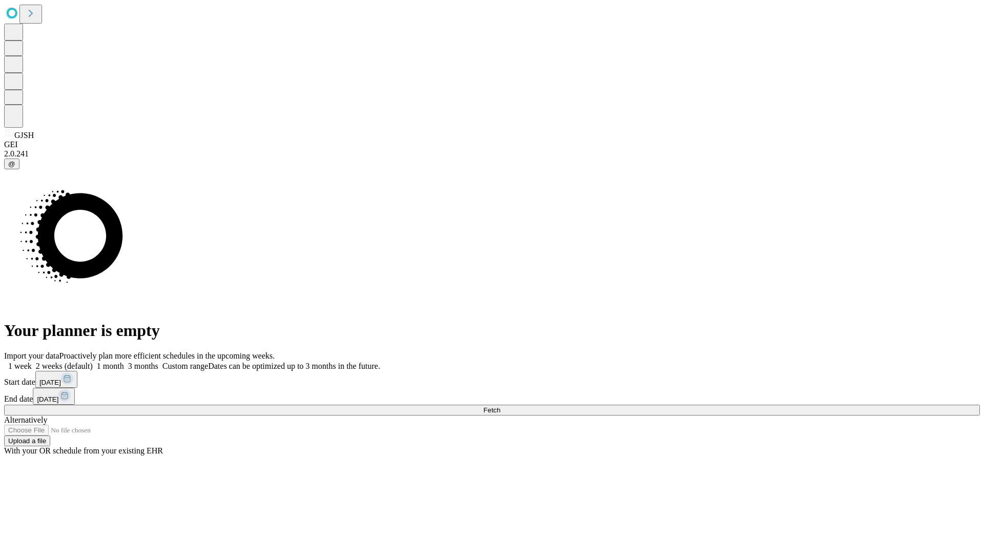  What do you see at coordinates (84, 450) in the screenshot?
I see `span: With your OR schedule from your existing EHR` at bounding box center [84, 450].